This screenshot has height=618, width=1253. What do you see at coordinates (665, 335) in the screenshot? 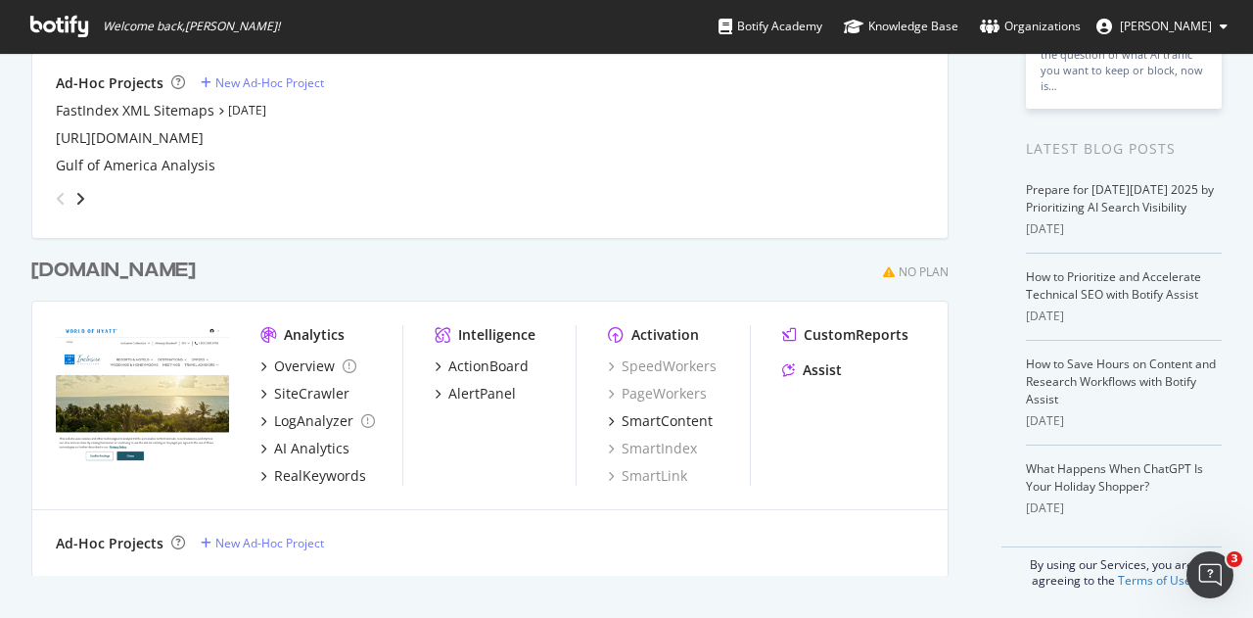
I see `div: Activation` at bounding box center [665, 335].